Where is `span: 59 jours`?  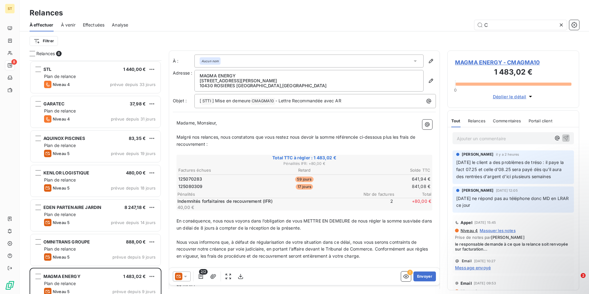
span: 59 jours is located at coordinates (304, 179).